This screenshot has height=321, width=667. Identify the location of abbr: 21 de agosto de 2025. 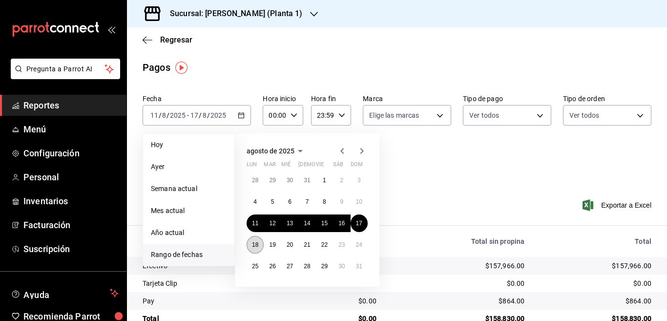
(307, 245).